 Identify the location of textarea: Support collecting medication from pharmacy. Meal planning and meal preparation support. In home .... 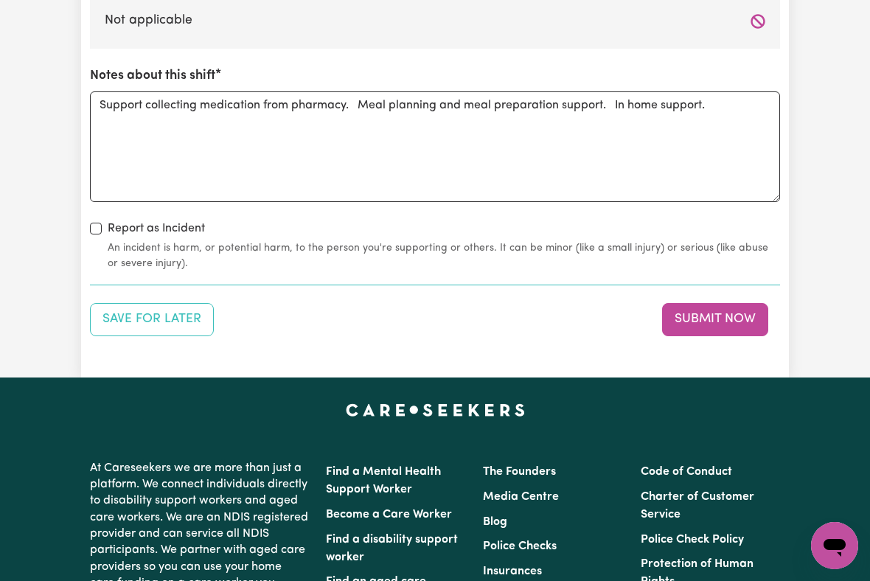
(435, 147).